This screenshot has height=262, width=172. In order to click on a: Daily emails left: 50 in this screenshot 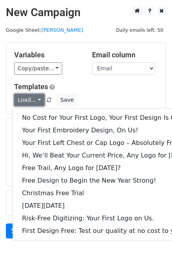, I will do `click(139, 30)`.